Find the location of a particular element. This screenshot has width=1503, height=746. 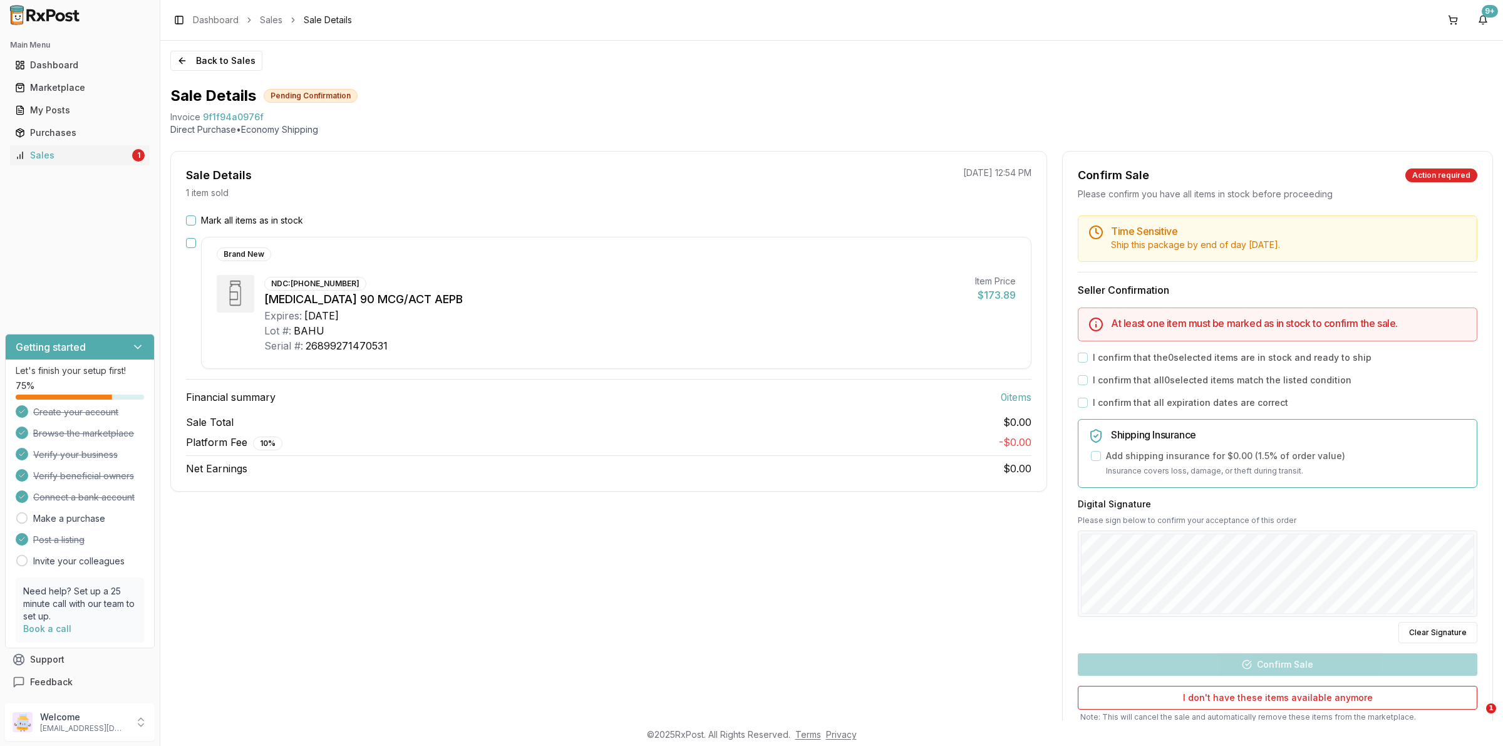

img: User avatar is located at coordinates (23, 722).